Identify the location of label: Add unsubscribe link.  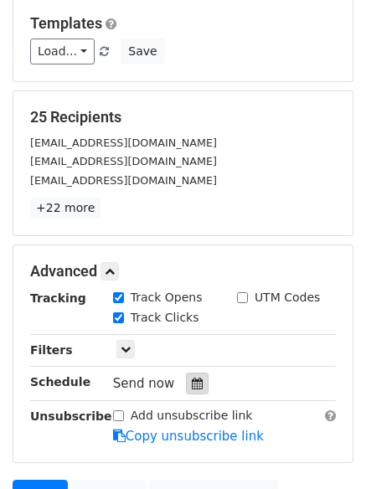
(192, 416).